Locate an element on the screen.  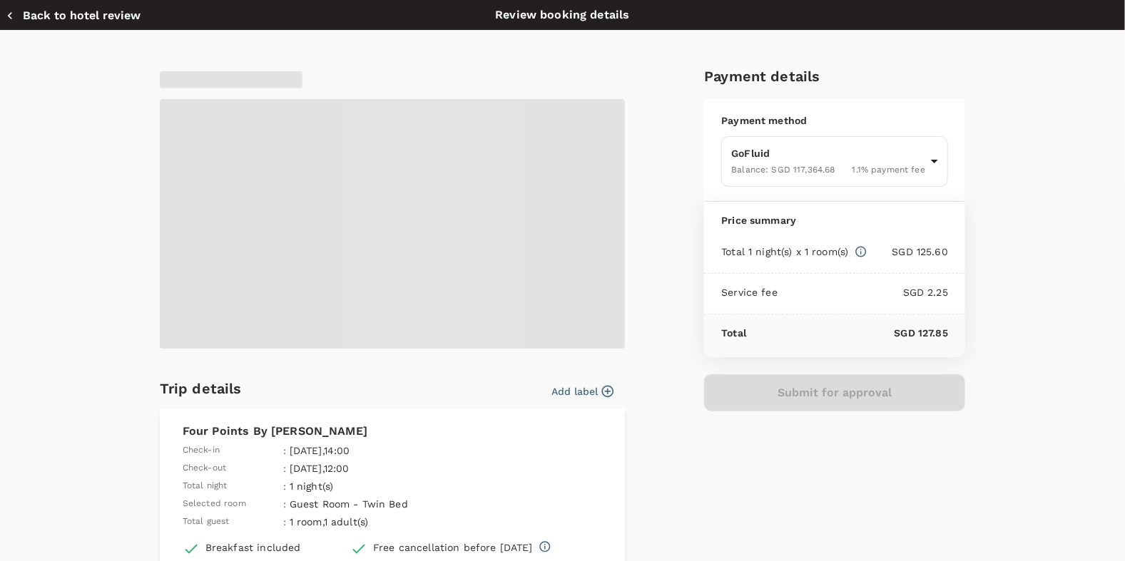
svg: Full refund before 2025-09-15 14:00 additional details from supplier : CANCEL PERMITTED UP TO 01 ... is located at coordinates (545, 547).